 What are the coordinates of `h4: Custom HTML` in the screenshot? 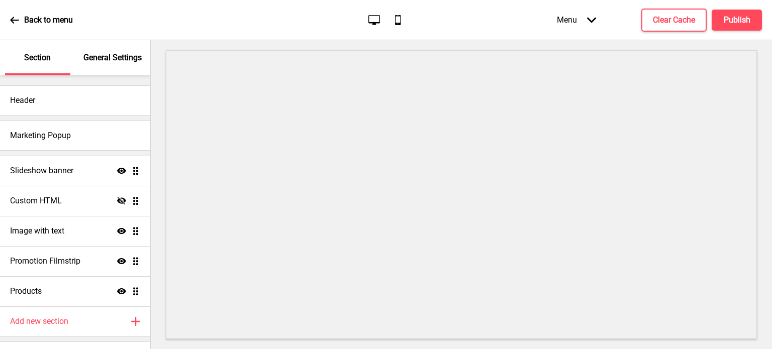 It's located at (36, 201).